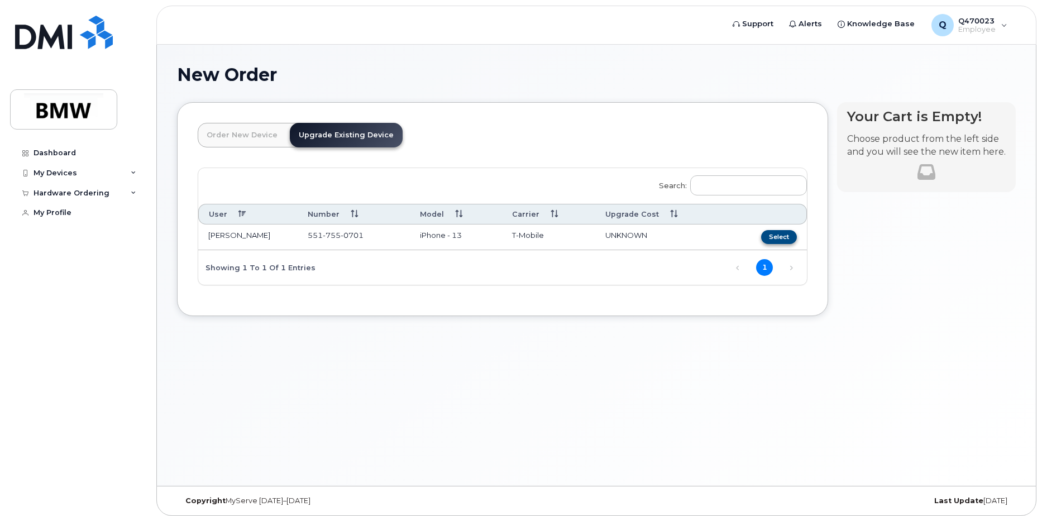 Image resolution: width=1042 pixels, height=516 pixels. What do you see at coordinates (242, 135) in the screenshot?
I see `a: Order New Device` at bounding box center [242, 135].